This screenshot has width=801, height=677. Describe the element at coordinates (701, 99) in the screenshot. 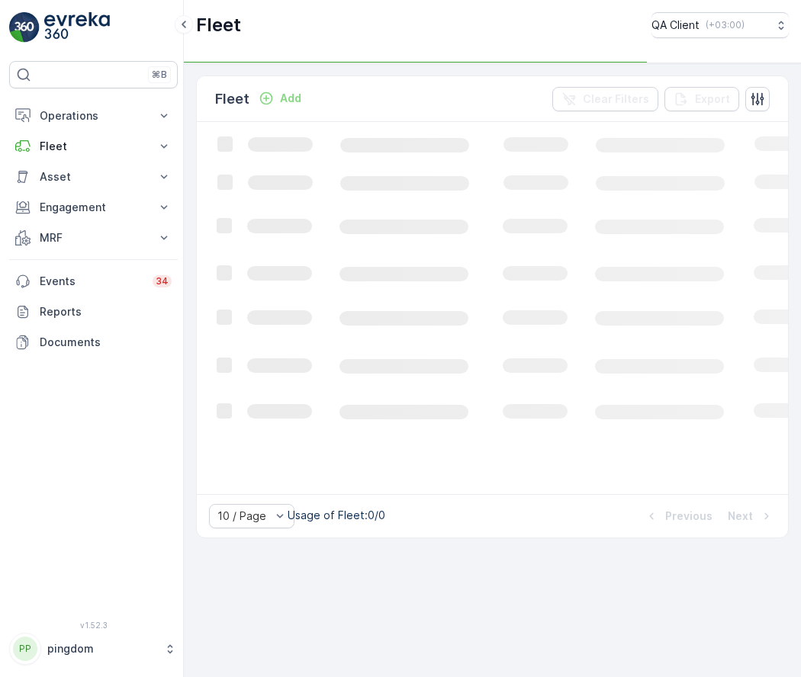

I see `button: Export` at that location.